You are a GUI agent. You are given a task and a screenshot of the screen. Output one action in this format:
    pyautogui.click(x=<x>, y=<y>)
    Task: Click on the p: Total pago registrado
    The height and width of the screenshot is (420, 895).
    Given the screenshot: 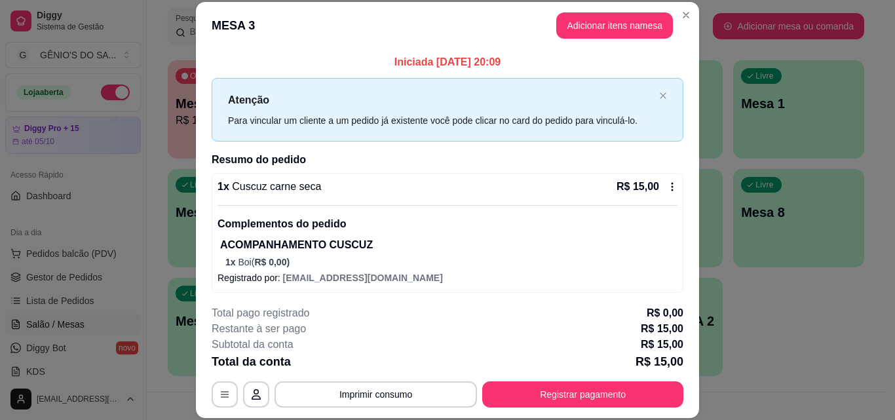 What is the action you would take?
    pyautogui.click(x=260, y=313)
    